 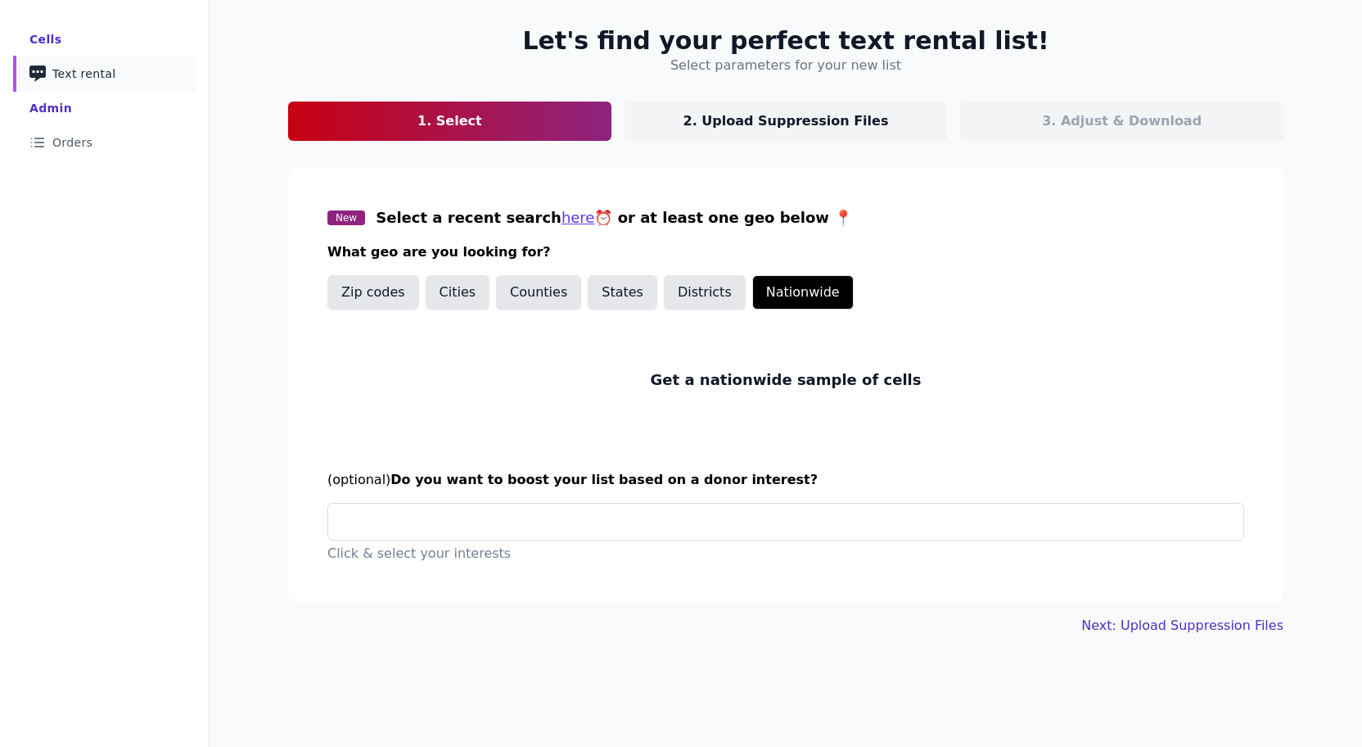 What do you see at coordinates (786, 553) in the screenshot?
I see `p: Click & select your interests` at bounding box center [786, 553].